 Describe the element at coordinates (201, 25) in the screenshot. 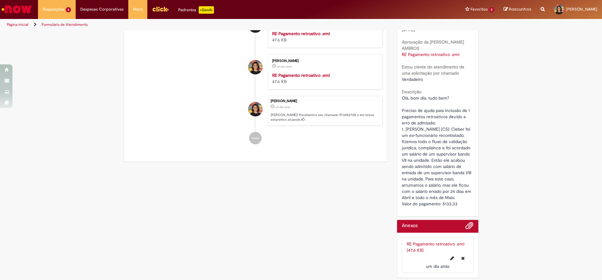

I see `ul: Trilhas de página` at that location.